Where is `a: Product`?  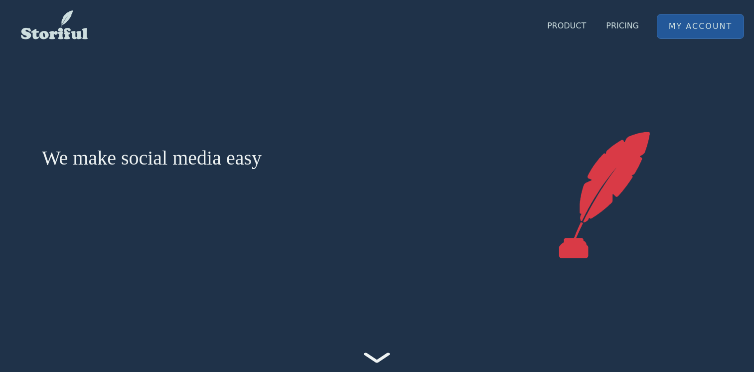
a: Product is located at coordinates (566, 26).